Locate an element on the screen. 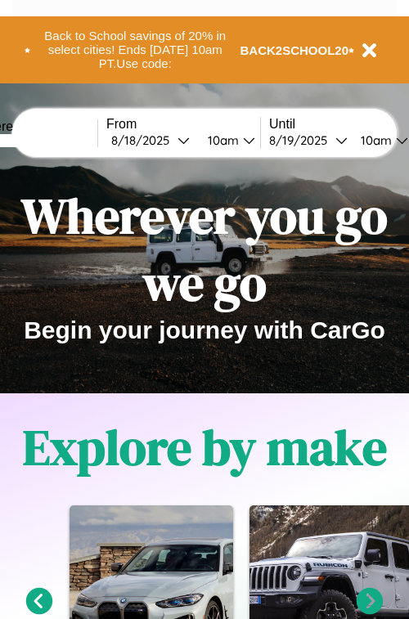  b: BACK2SCHOOL20 is located at coordinates (294, 50).